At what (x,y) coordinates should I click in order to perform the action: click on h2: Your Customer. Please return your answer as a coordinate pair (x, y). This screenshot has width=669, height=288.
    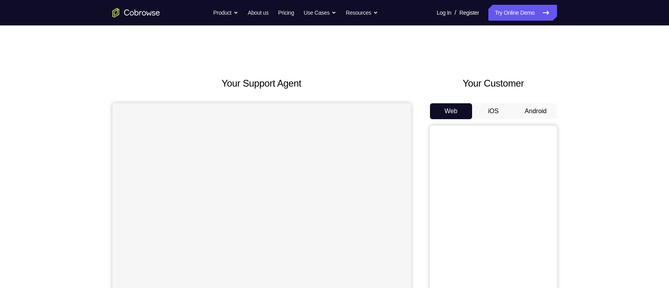
    Looking at the image, I should click on (494, 83).